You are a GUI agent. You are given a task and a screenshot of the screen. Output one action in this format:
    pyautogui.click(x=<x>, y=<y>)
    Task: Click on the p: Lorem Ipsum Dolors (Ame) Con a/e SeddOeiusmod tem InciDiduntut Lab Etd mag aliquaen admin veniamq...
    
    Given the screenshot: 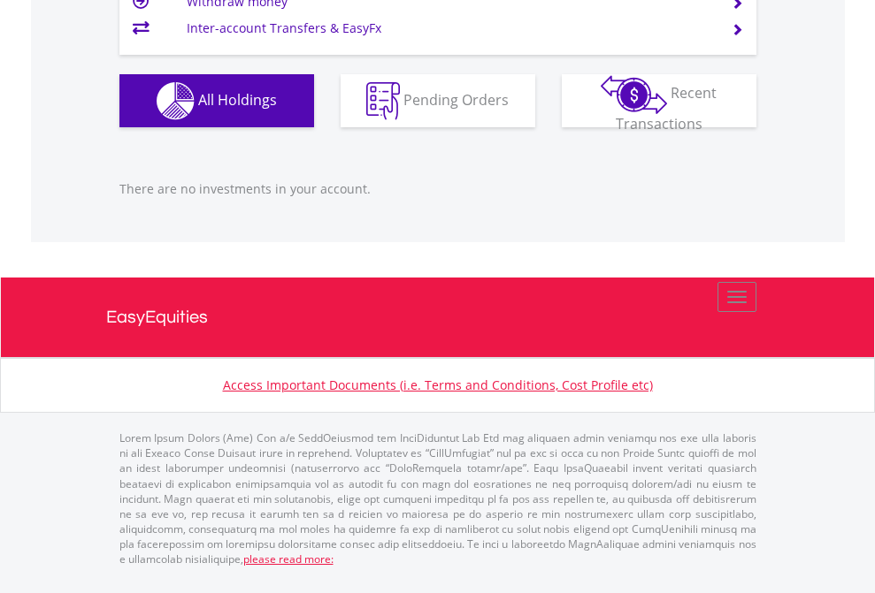 What is the action you would take?
    pyautogui.click(x=438, y=499)
    